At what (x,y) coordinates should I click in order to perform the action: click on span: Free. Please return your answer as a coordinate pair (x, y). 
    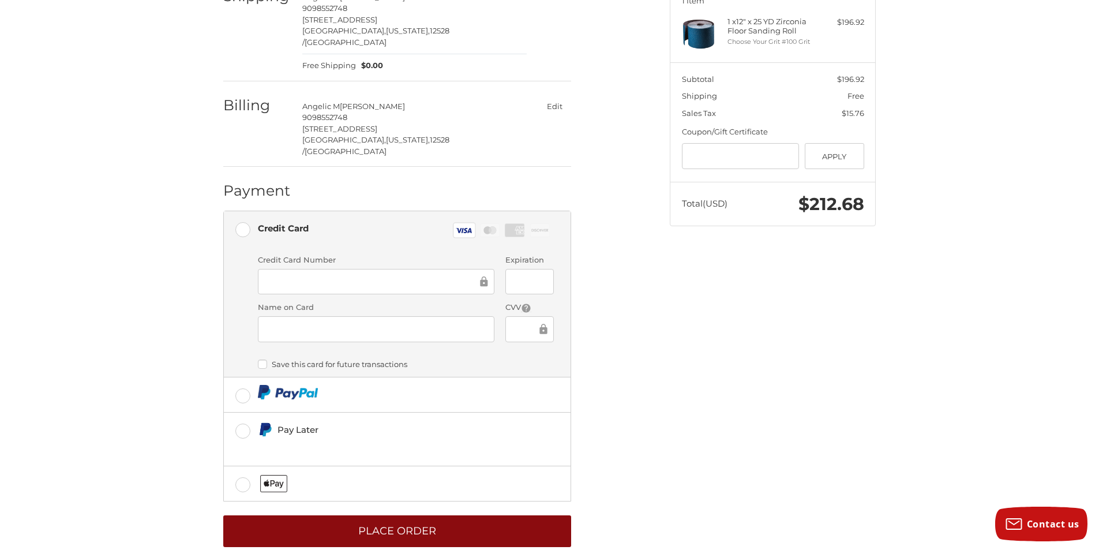
    Looking at the image, I should click on (855, 96).